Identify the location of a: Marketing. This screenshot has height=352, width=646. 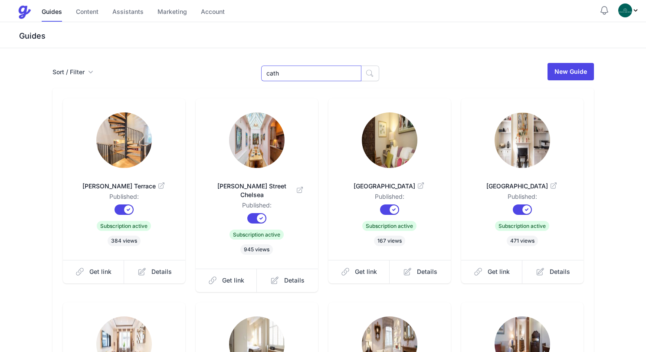
(172, 12).